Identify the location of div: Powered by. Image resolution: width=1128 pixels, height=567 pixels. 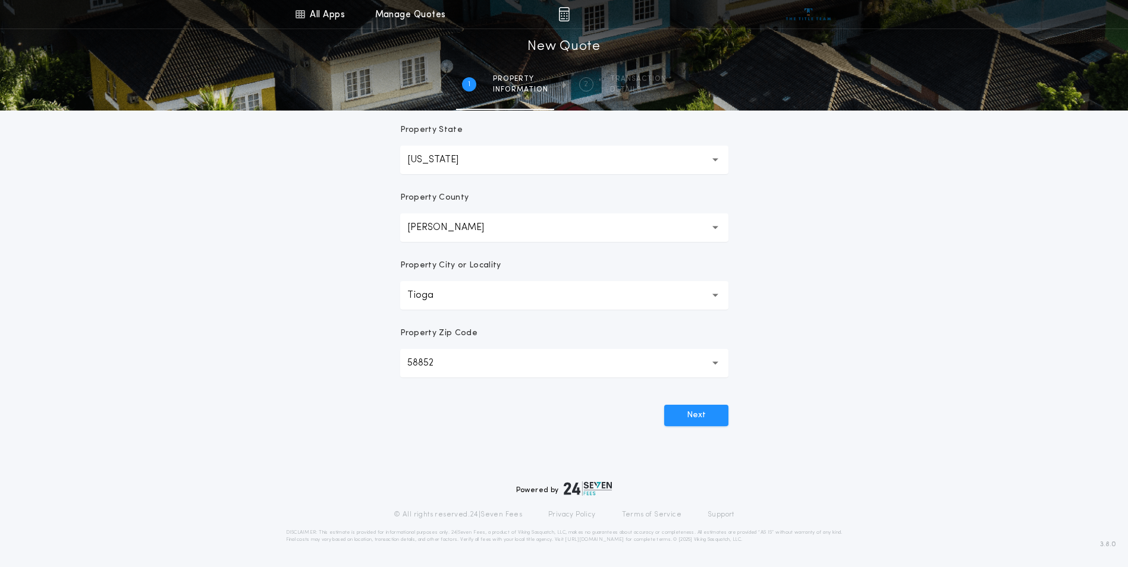
(564, 489).